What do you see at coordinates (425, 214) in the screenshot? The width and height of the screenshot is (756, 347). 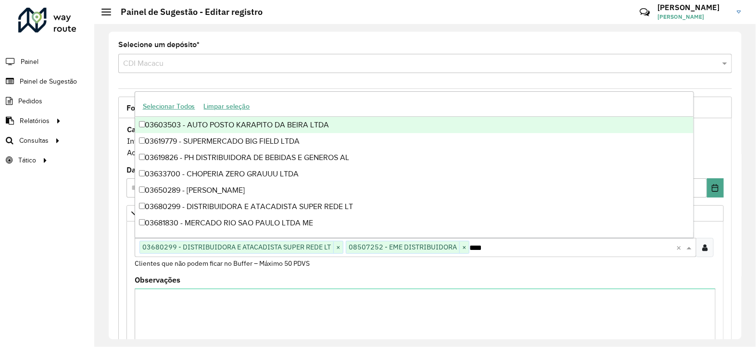 I see `a: Priorizar Cliente - Não podem ficar no buffer` at bounding box center [425, 214].